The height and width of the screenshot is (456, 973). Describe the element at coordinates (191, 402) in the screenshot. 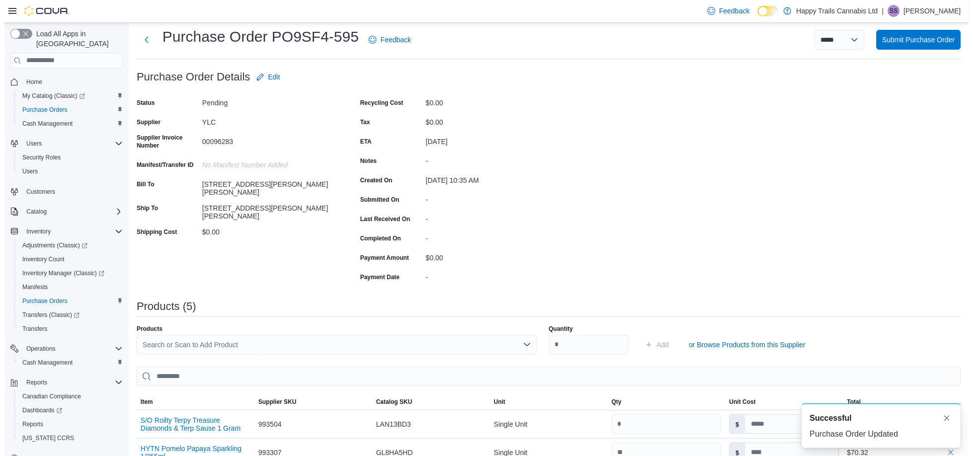

I see `button: Item` at that location.